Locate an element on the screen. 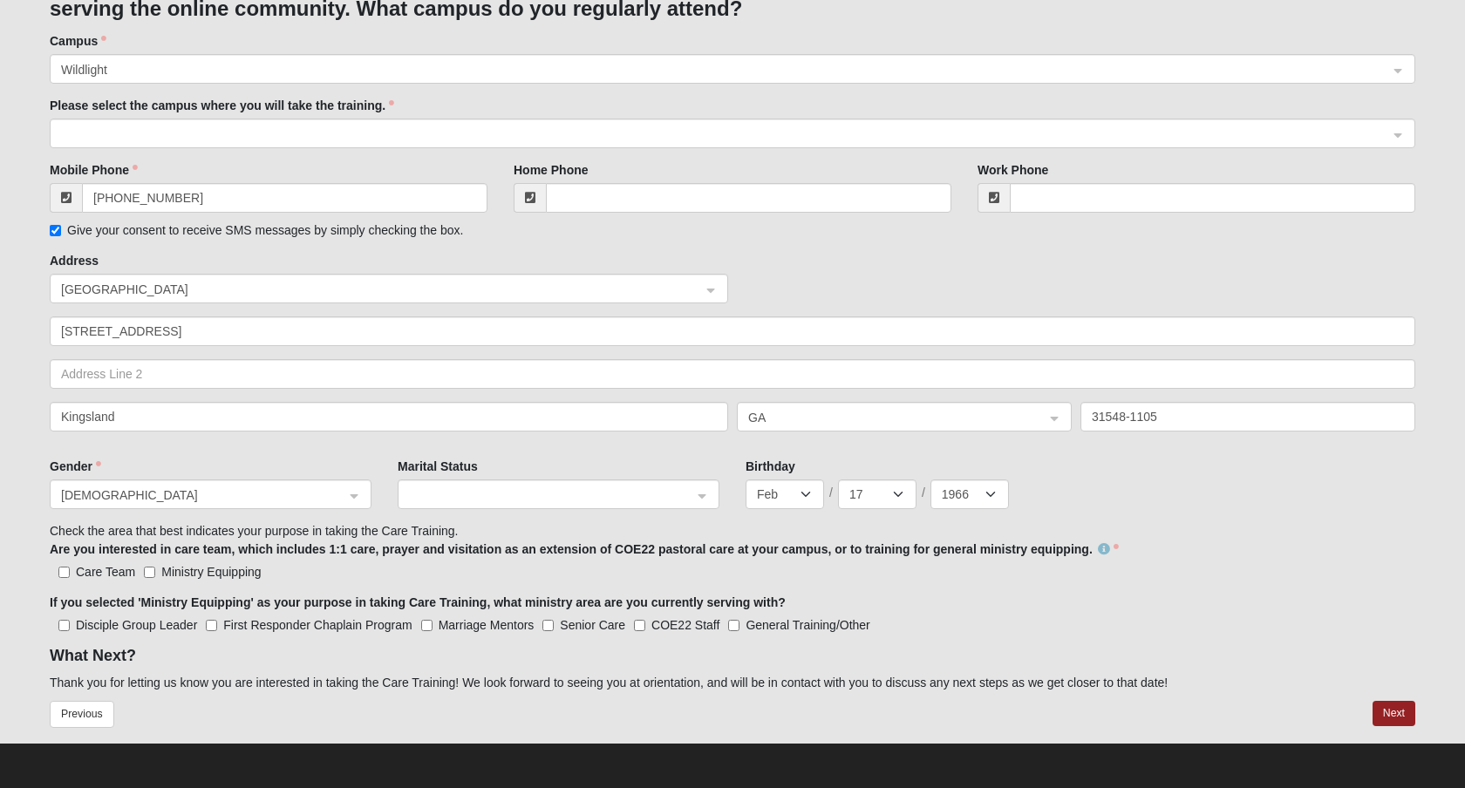 The height and width of the screenshot is (788, 1465). label: If you selected 'Ministry Equipping' as your purpose in taking Care Training, what ministry area ... is located at coordinates (418, 603).